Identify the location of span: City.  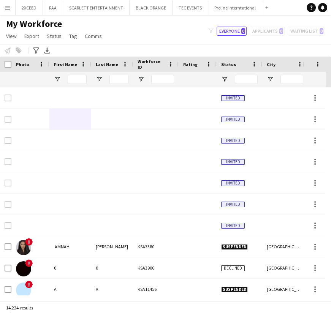
(271, 64).